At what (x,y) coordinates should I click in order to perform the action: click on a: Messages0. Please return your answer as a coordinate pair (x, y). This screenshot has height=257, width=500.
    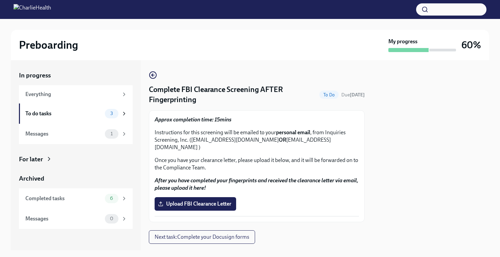
    Looking at the image, I should click on (76, 219).